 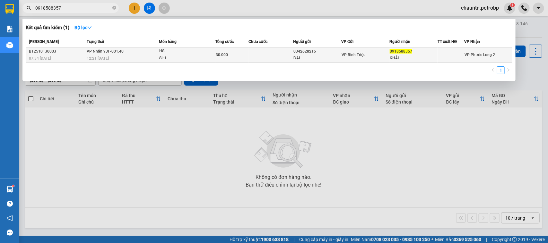 What do you see at coordinates (48, 28) in the screenshot?
I see `h3: Kết quả tìm kiếm ( 1 )` at bounding box center [48, 28].